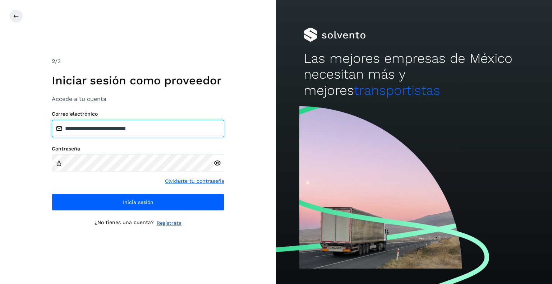 Image resolution: width=552 pixels, height=284 pixels. I want to click on h1: Iniciar sesión como proveedor, so click(138, 81).